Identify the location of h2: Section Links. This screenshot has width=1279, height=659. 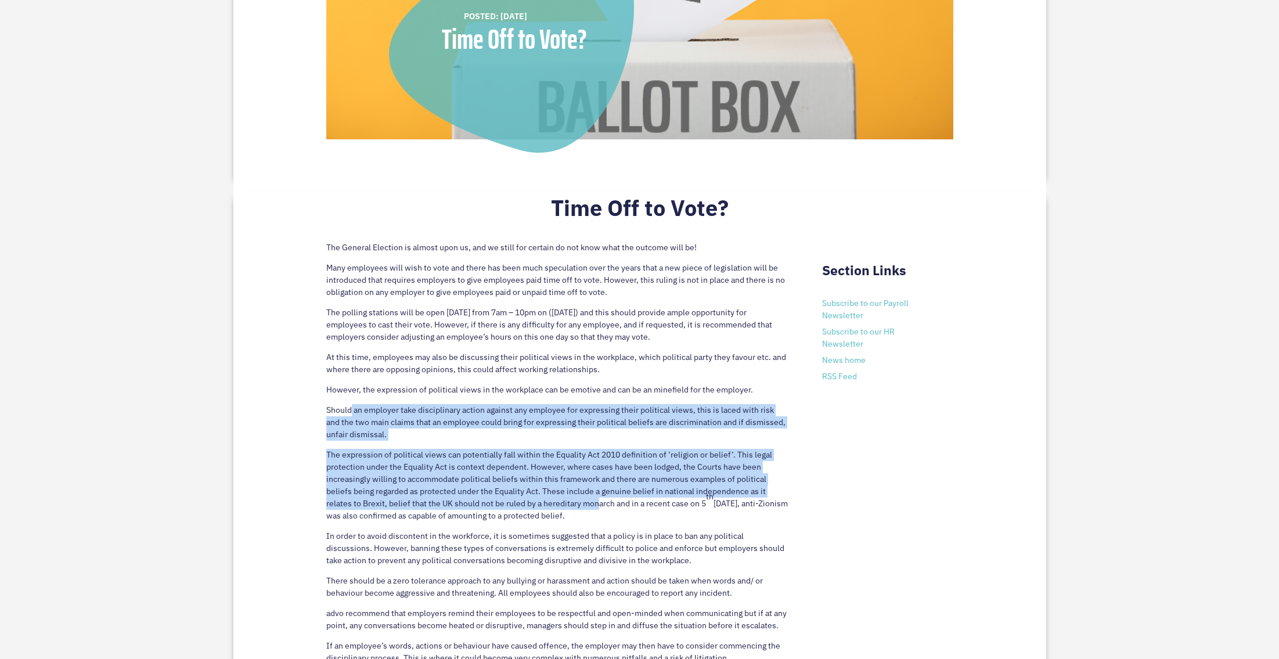
(887, 274).